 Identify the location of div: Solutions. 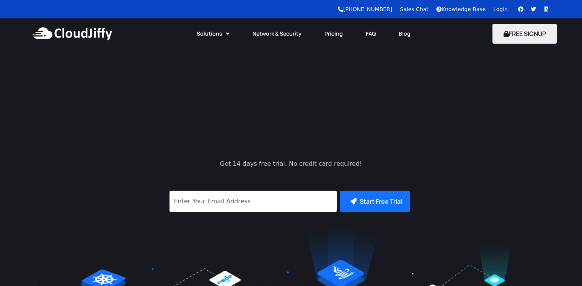
(213, 34).